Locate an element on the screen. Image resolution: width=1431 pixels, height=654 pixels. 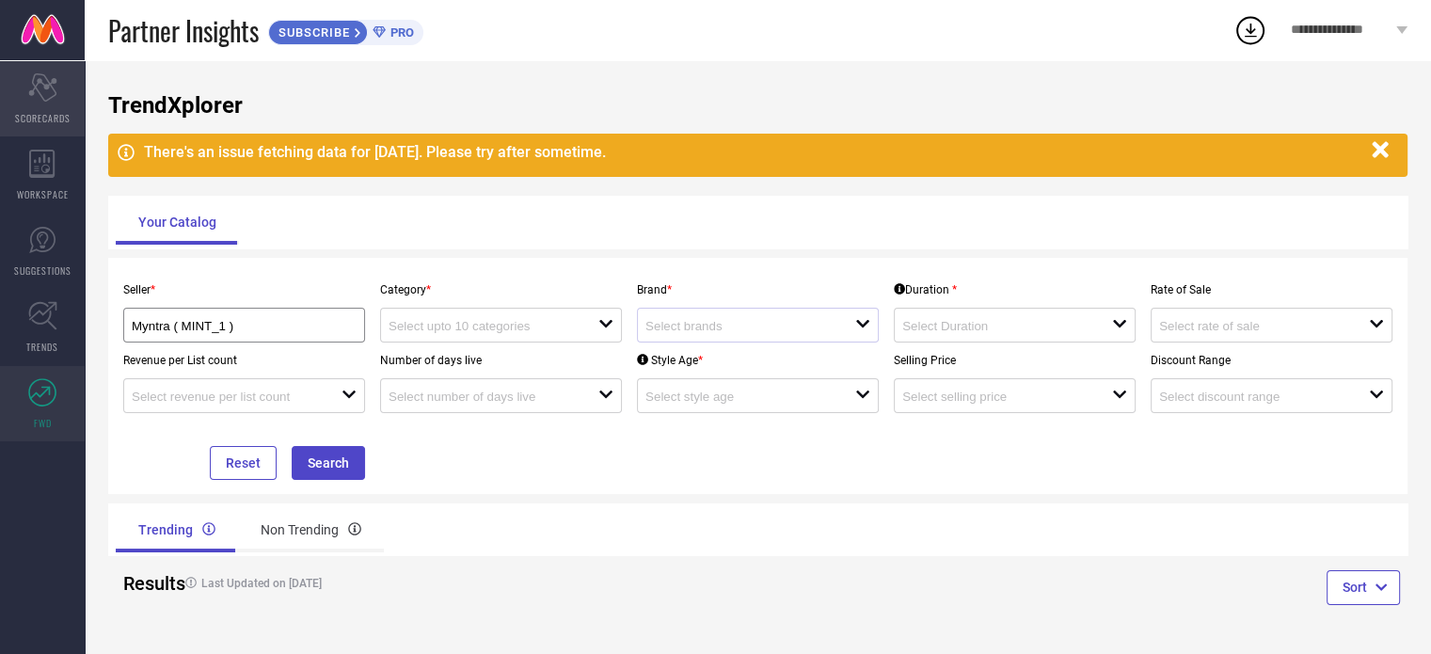
p: Seller is located at coordinates (244, 290).